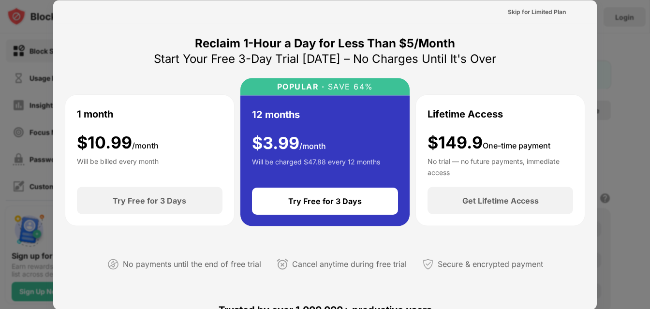 This screenshot has height=309, width=650. Describe the element at coordinates (490, 264) in the screenshot. I see `div: Secure & encrypted payment` at that location.